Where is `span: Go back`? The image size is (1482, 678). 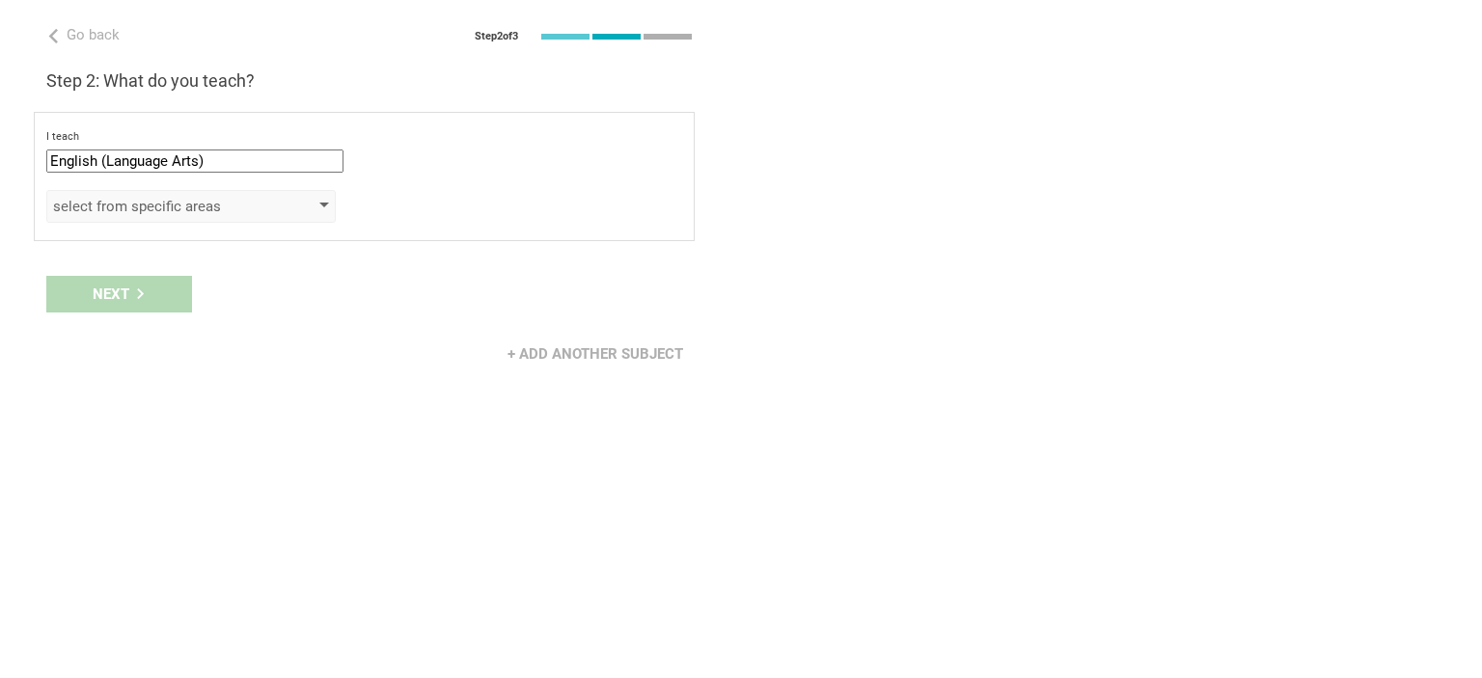 span: Go back is located at coordinates (93, 35).